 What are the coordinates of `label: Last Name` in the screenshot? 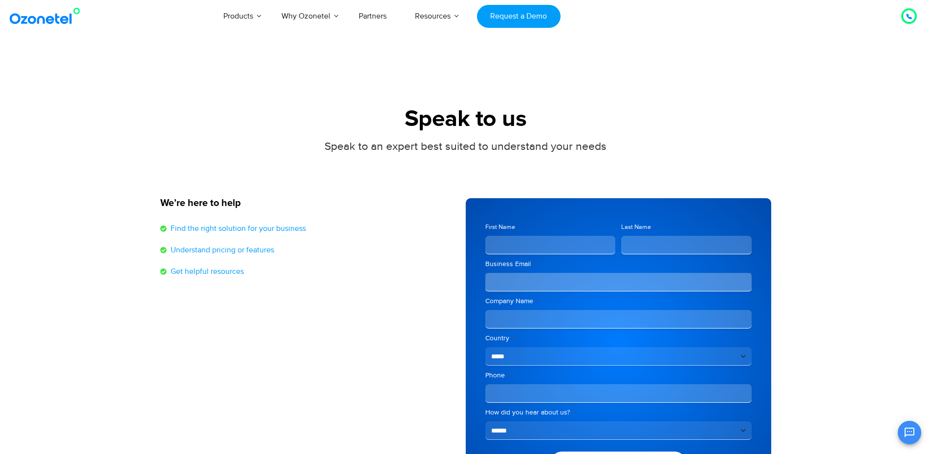 It's located at (686, 227).